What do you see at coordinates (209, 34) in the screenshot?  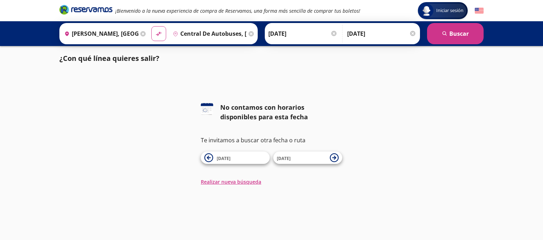 I see `input: Buscar Destino` at bounding box center [209, 34].